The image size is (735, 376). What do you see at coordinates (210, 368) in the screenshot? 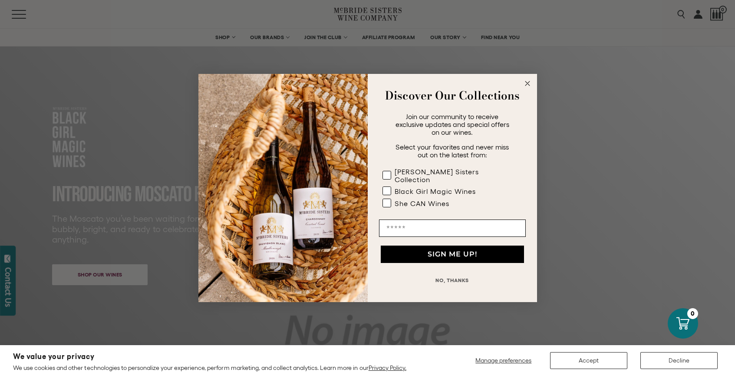
I see `p: We use cookies and other technologies to personalize your experience, perform marketing, and coll...` at bounding box center [210, 368].